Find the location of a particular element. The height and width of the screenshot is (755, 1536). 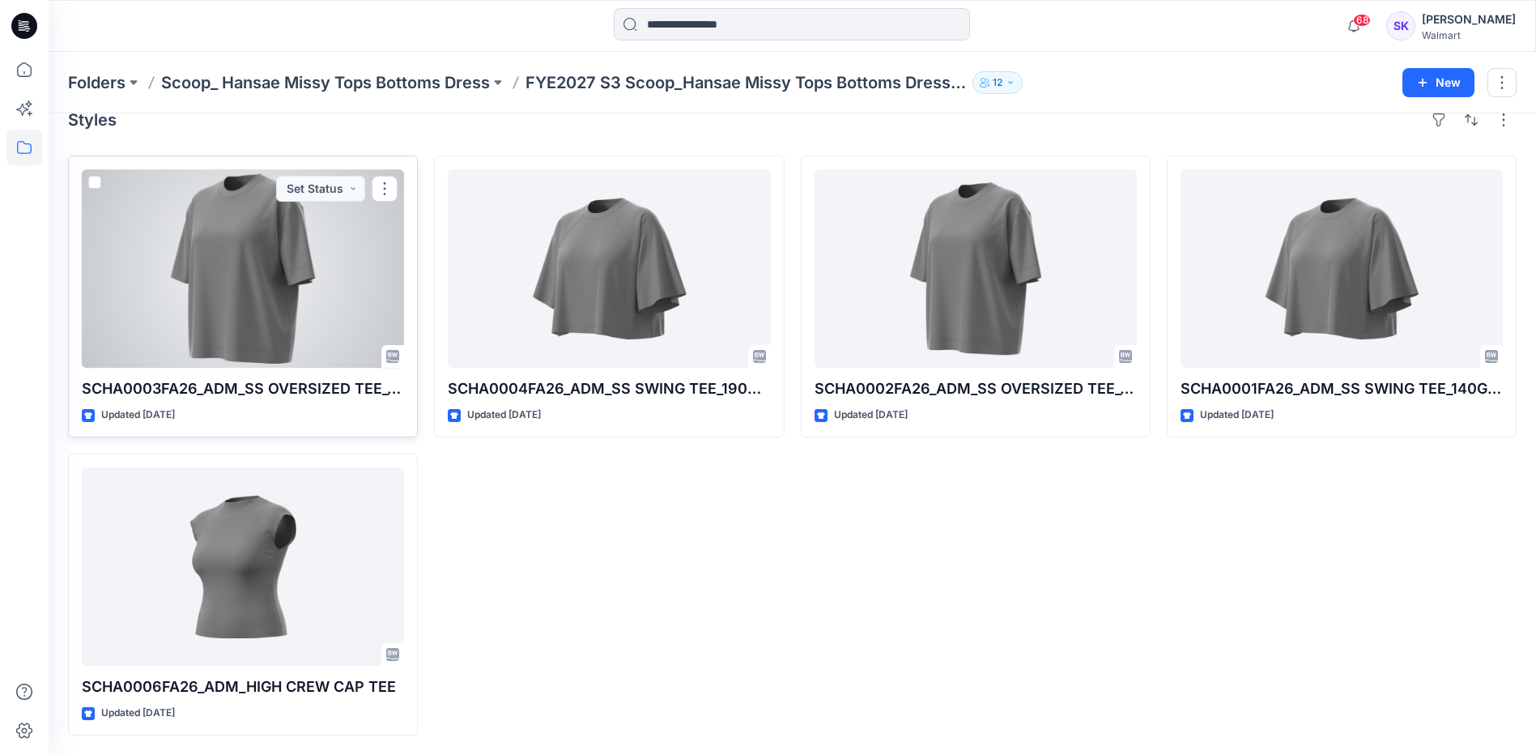

button: 12 is located at coordinates (998, 83).